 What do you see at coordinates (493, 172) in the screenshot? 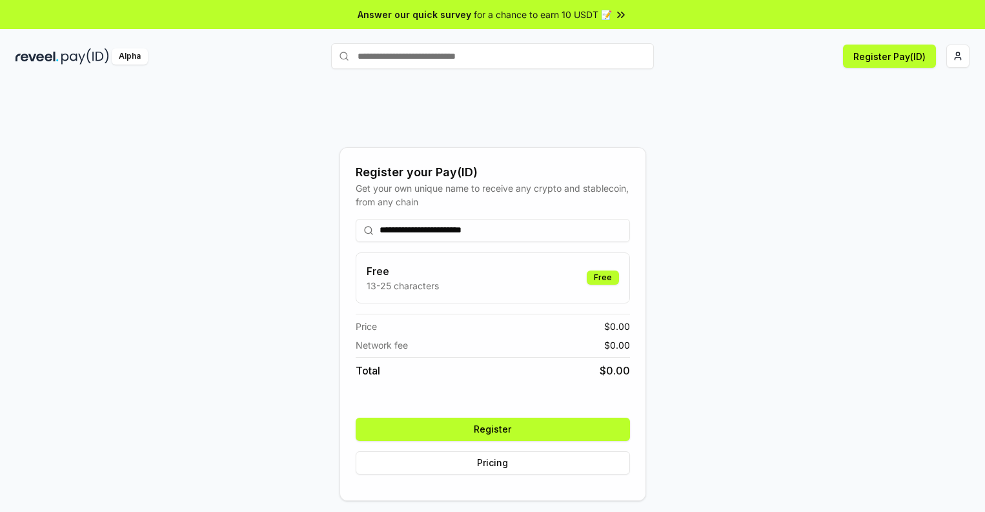
I see `div: Register your Pay(ID)` at bounding box center [493, 172].